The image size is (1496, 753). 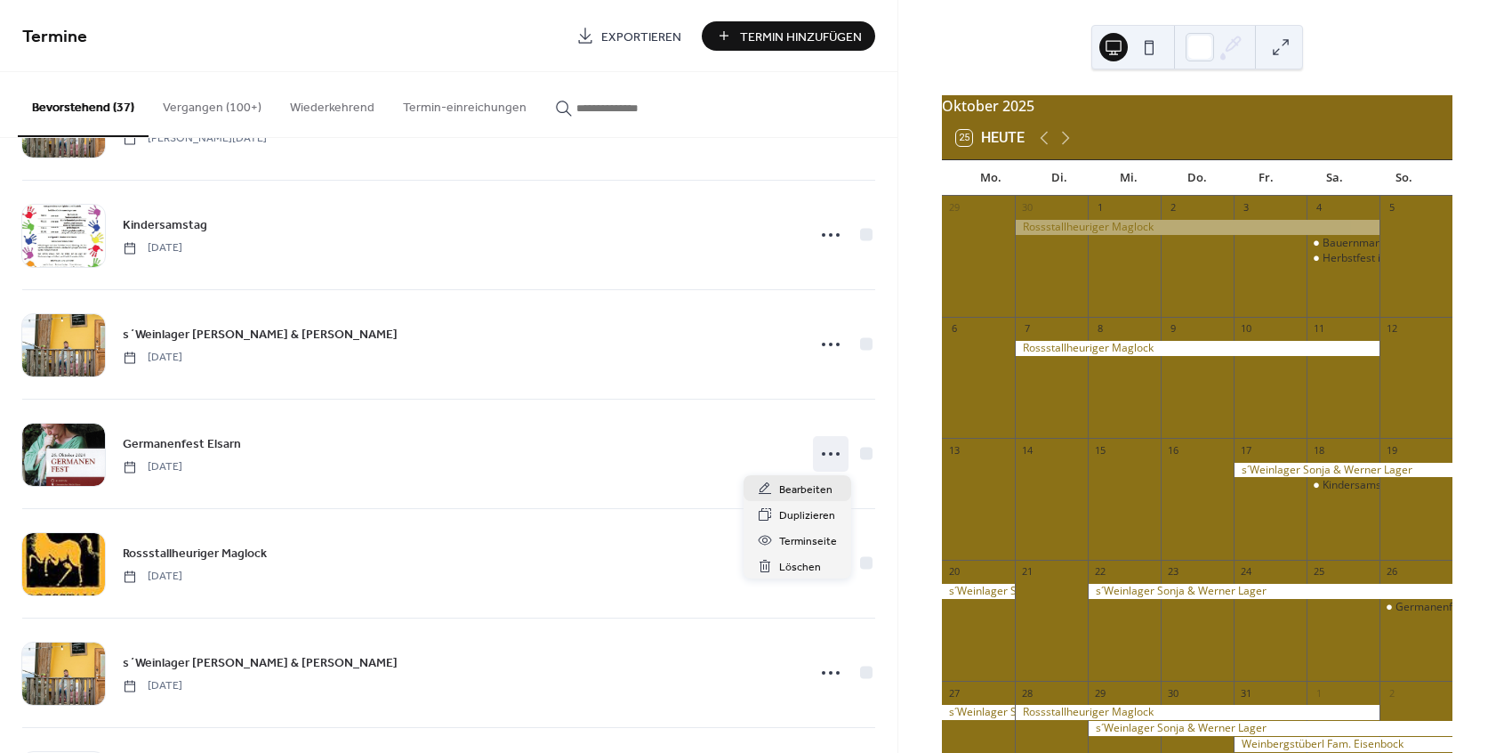 What do you see at coordinates (1099, 328) in the screenshot?
I see `div: 8` at bounding box center [1099, 328].